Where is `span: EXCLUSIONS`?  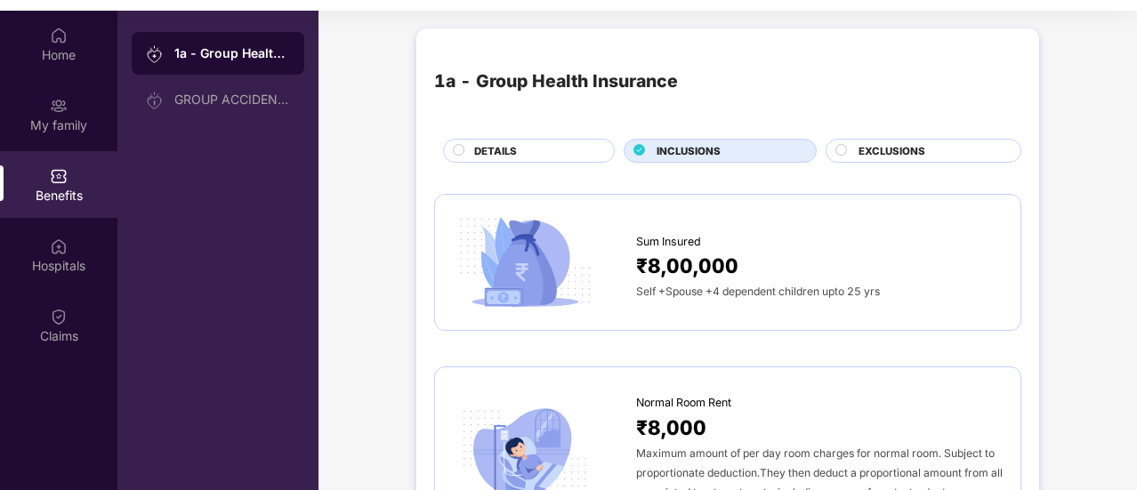 span: EXCLUSIONS is located at coordinates (891, 151).